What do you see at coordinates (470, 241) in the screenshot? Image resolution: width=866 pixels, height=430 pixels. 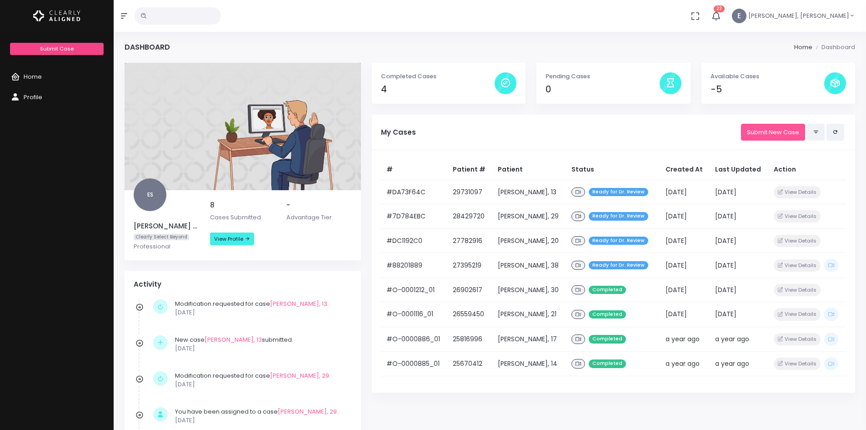 I see `td: 27782916` at bounding box center [470, 241].